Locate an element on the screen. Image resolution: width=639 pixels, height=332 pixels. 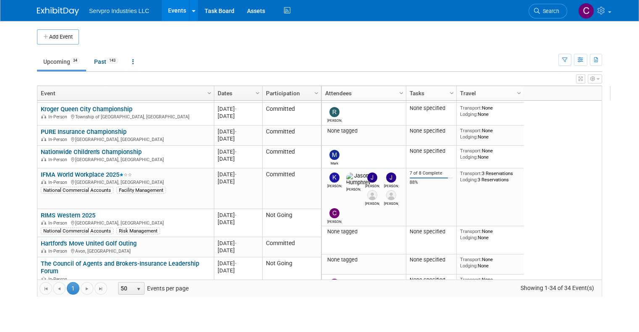
a: Tasks is located at coordinates (430, 93).